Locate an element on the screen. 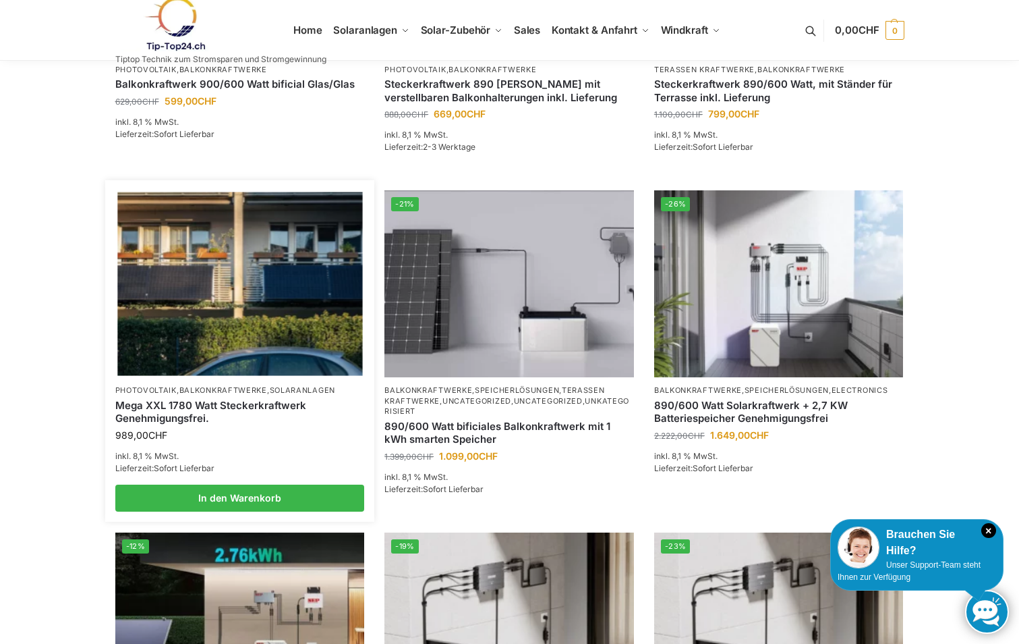 The height and width of the screenshot is (644, 1019). a: 890/600 Watt bificiales Balkonkraftwerk mit 1 kWh smarten Speicher is located at coordinates (509, 432).